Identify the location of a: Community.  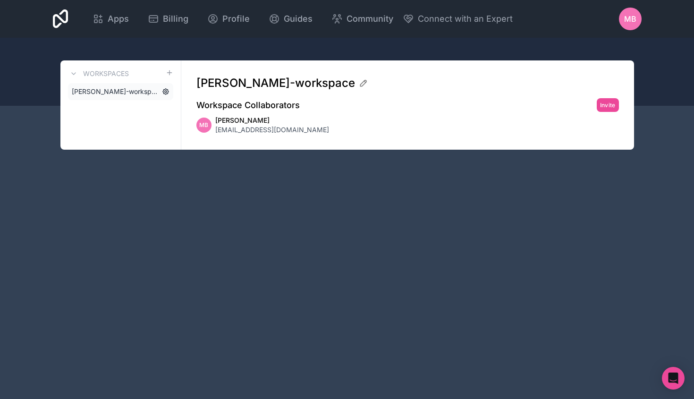
(362, 19).